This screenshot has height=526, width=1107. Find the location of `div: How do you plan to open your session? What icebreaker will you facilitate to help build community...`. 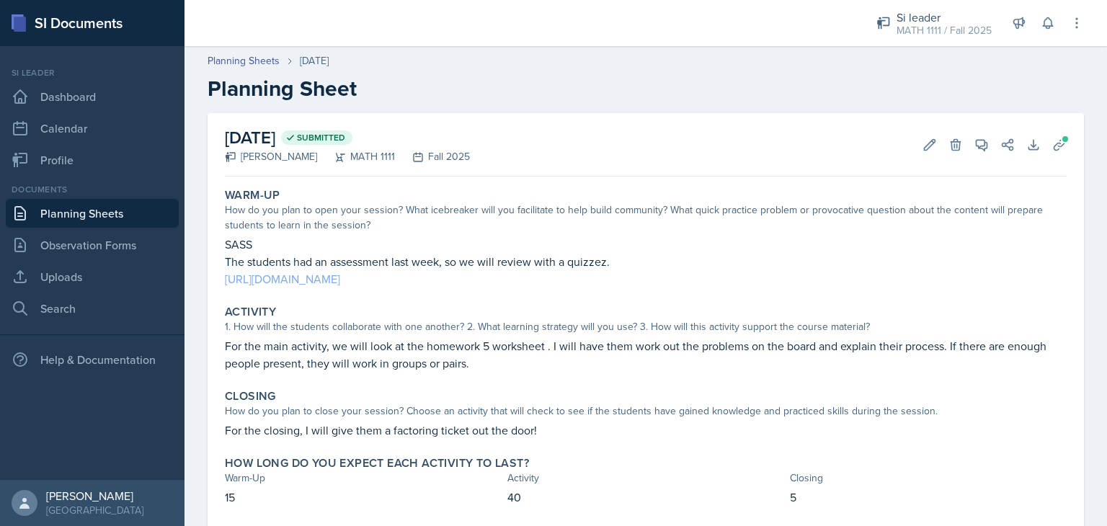

div: How do you plan to open your session? What icebreaker will you facilitate to help build community... is located at coordinates (646, 218).